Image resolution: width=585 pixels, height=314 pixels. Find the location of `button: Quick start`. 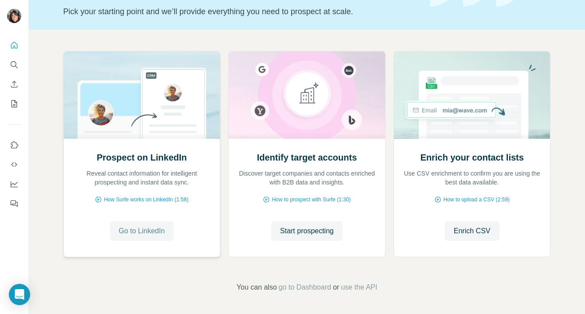

button: Quick start is located at coordinates (14, 45).